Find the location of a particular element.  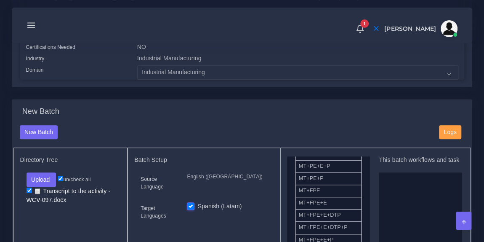

label: Certifications Needed is located at coordinates (51, 47).